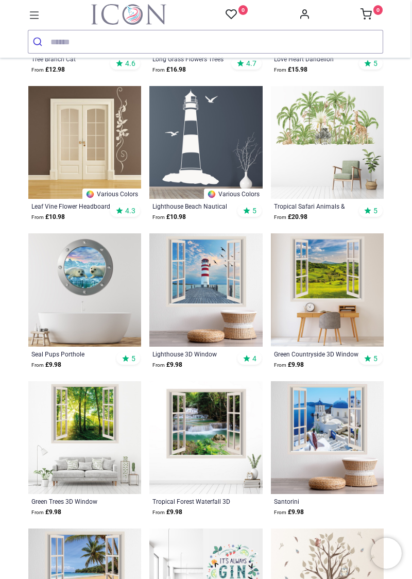 The width and height of the screenshot is (412, 579). Describe the element at coordinates (74, 354) in the screenshot. I see `a: Seal Pups Porthole` at that location.